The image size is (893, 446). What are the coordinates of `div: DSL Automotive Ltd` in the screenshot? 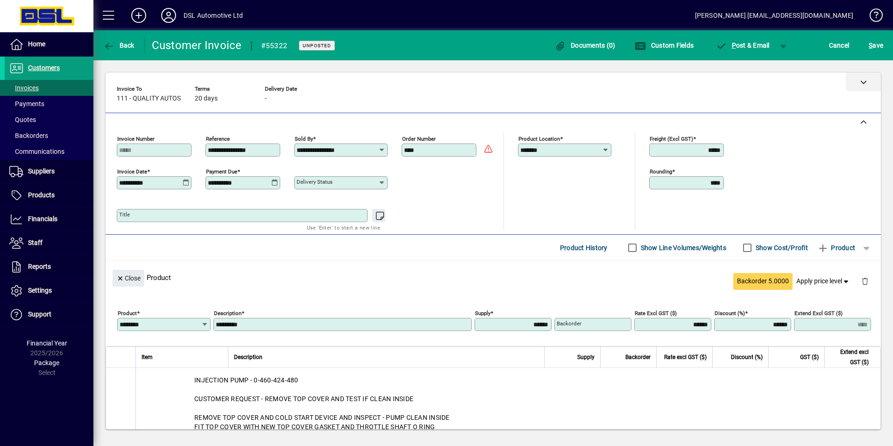 It's located at (213, 15).